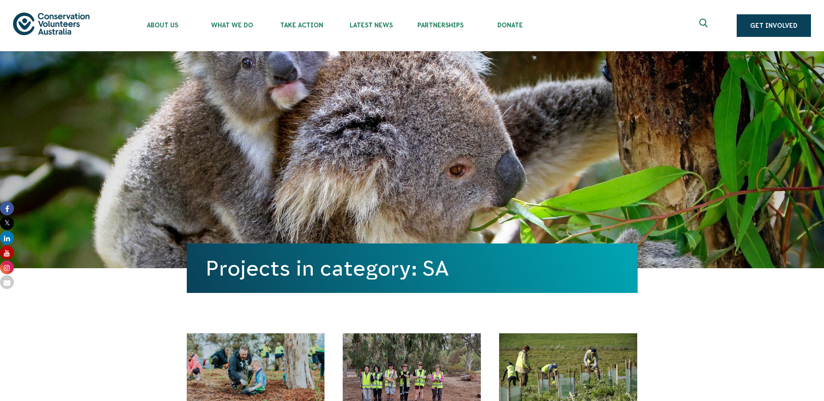  I want to click on span: Take Action, so click(302, 25).